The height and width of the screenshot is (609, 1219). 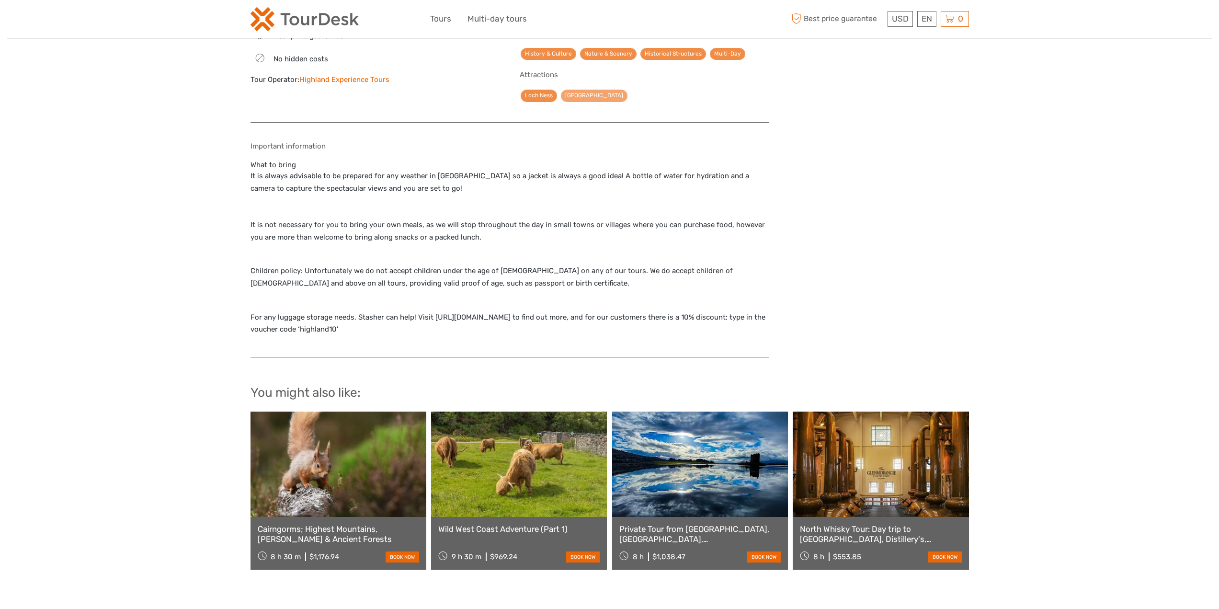 What do you see at coordinates (497, 19) in the screenshot?
I see `a: Multi-day tours` at bounding box center [497, 19].